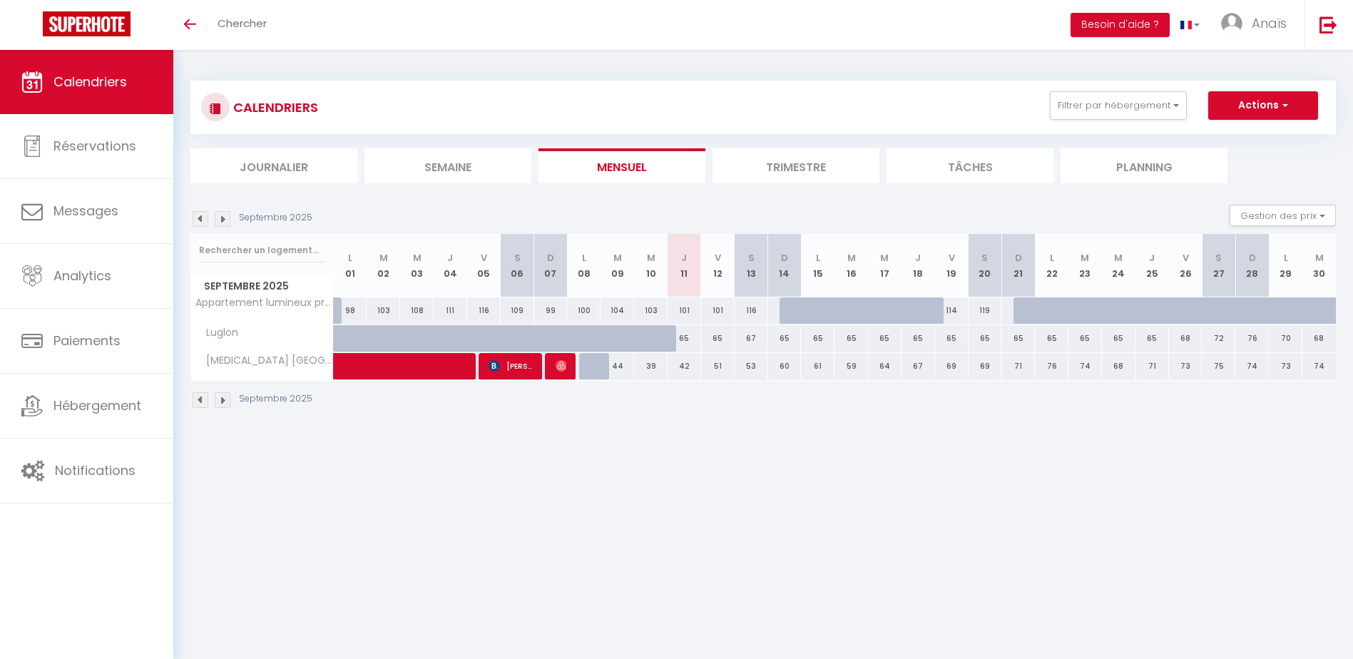 This screenshot has width=1353, height=659. What do you see at coordinates (1119, 106) in the screenshot?
I see `button: Filtrer par hébergement` at bounding box center [1119, 106].